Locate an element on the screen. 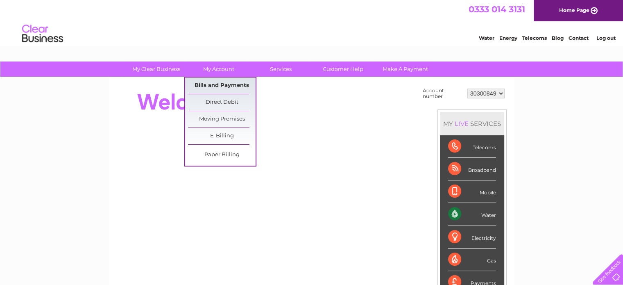 This screenshot has height=285, width=623. div: Broadband is located at coordinates (472, 169).